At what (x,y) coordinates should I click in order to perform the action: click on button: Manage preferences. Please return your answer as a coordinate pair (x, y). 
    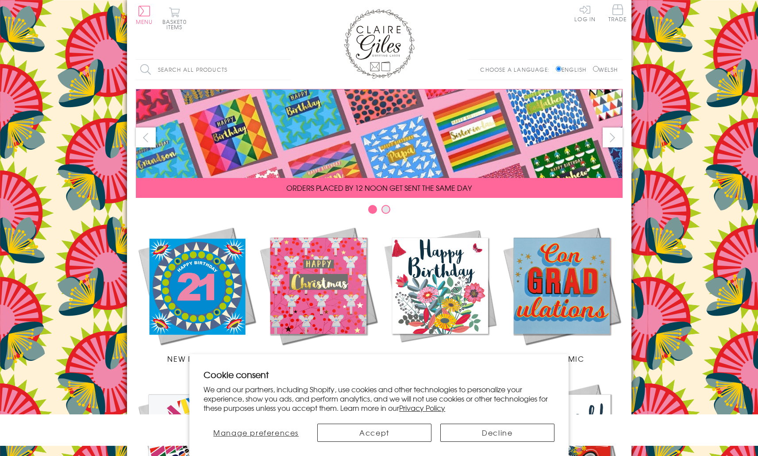
    Looking at the image, I should click on (256, 432).